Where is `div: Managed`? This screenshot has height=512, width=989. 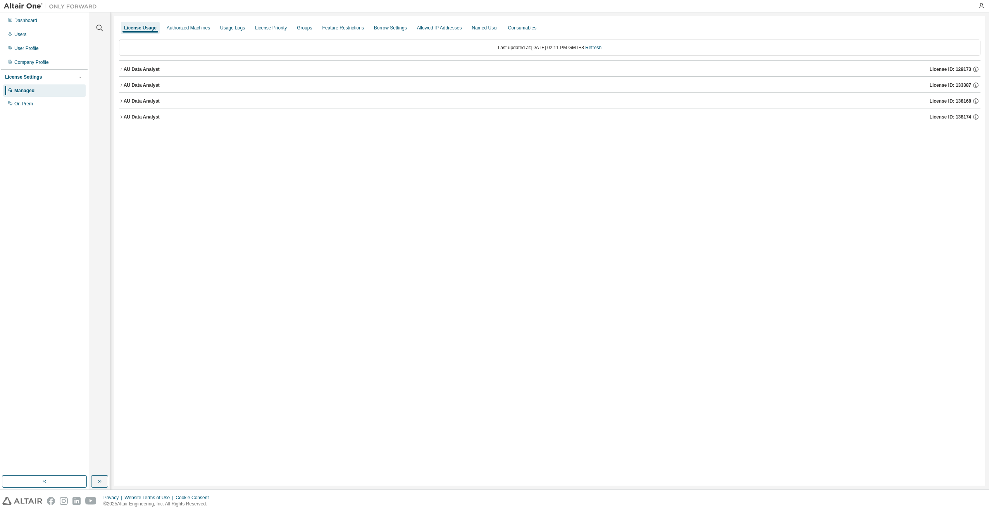 div: Managed is located at coordinates (24, 91).